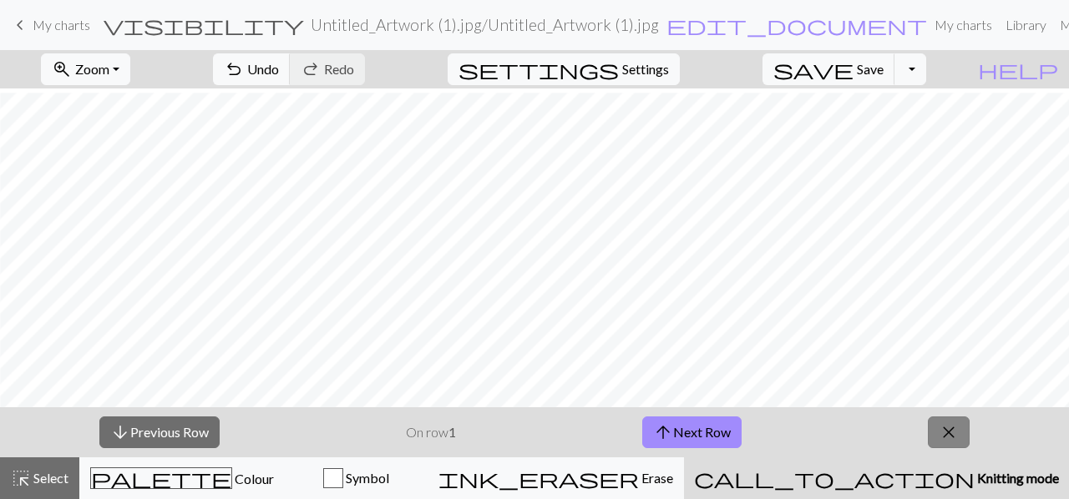 This screenshot has height=499, width=1069. I want to click on i: Settings, so click(539, 69).